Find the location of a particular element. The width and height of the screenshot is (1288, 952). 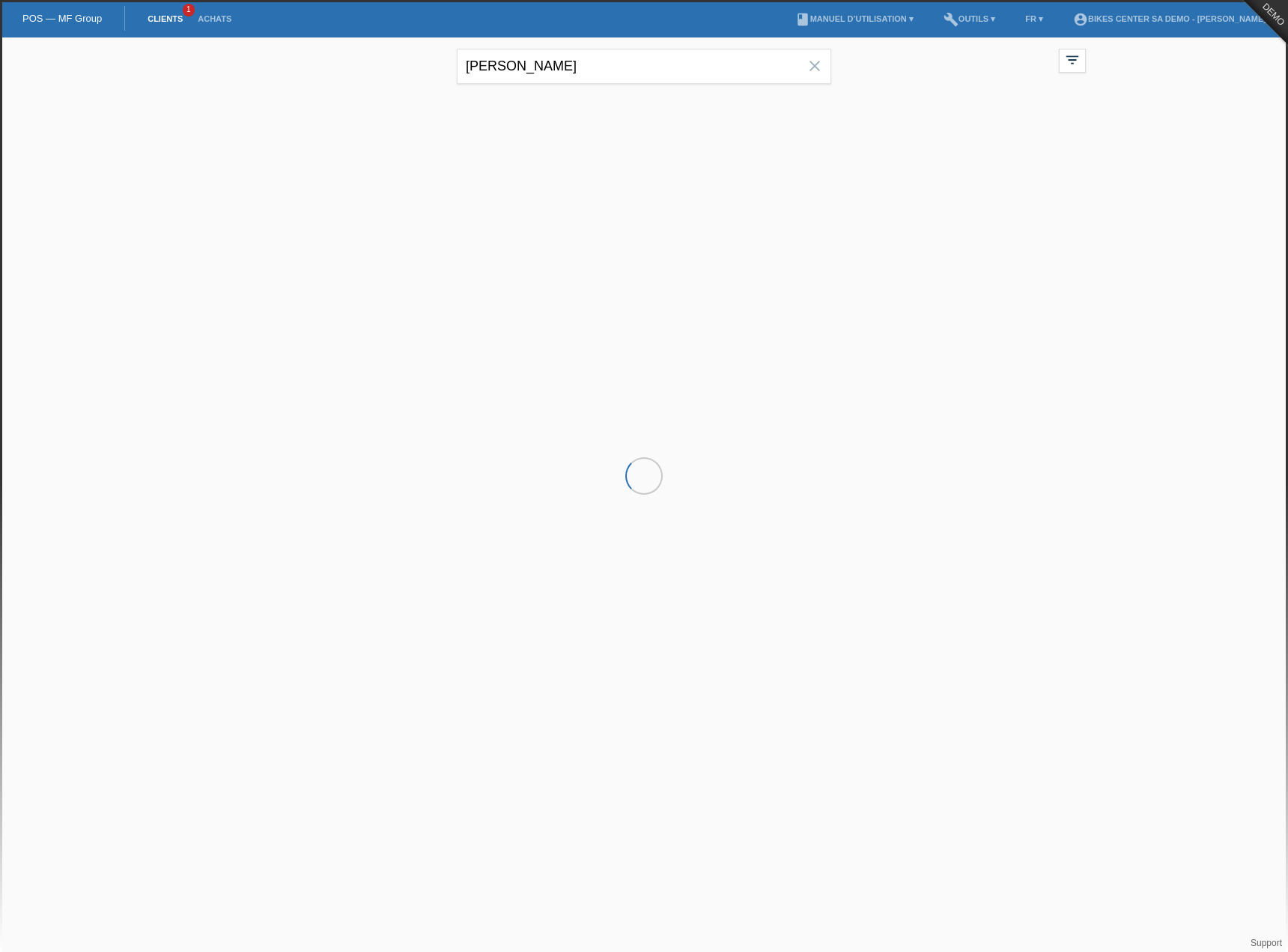

i: account_circle is located at coordinates (1080, 19).